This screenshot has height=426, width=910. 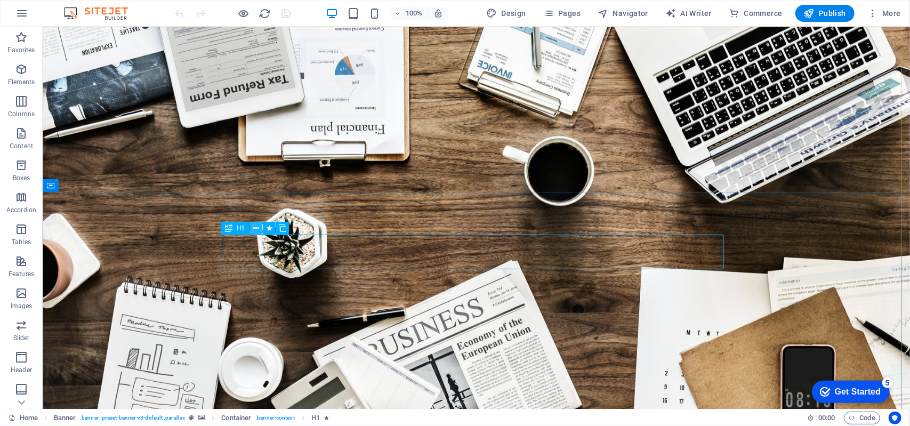 I want to click on span: H1, so click(x=240, y=228).